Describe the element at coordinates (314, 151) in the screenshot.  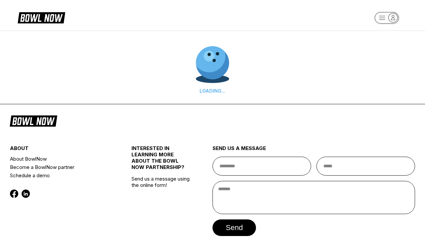
I see `div: send us a message` at that location.